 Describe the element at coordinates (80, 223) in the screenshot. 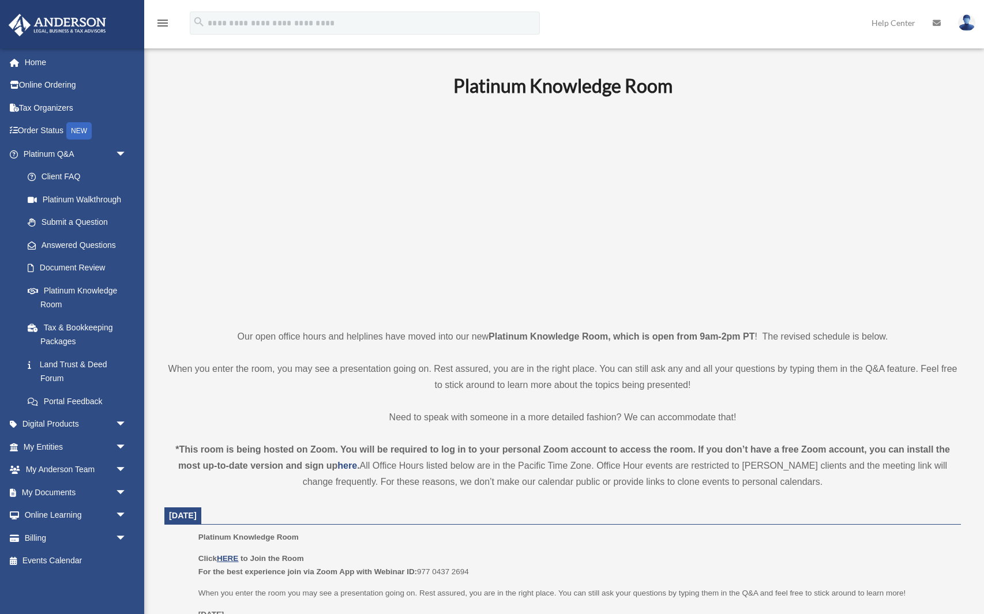

I see `a: Submit a Question` at that location.